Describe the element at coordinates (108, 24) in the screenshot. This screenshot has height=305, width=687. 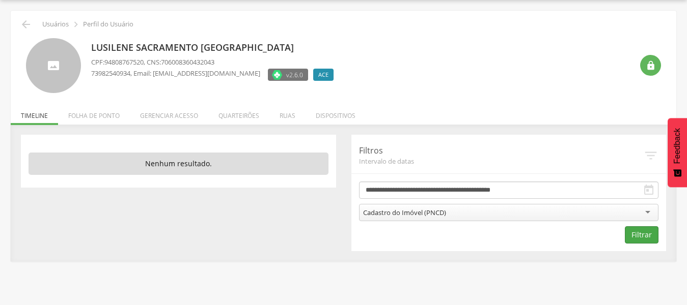
I see `p: Perfil do Usuário` at that location.